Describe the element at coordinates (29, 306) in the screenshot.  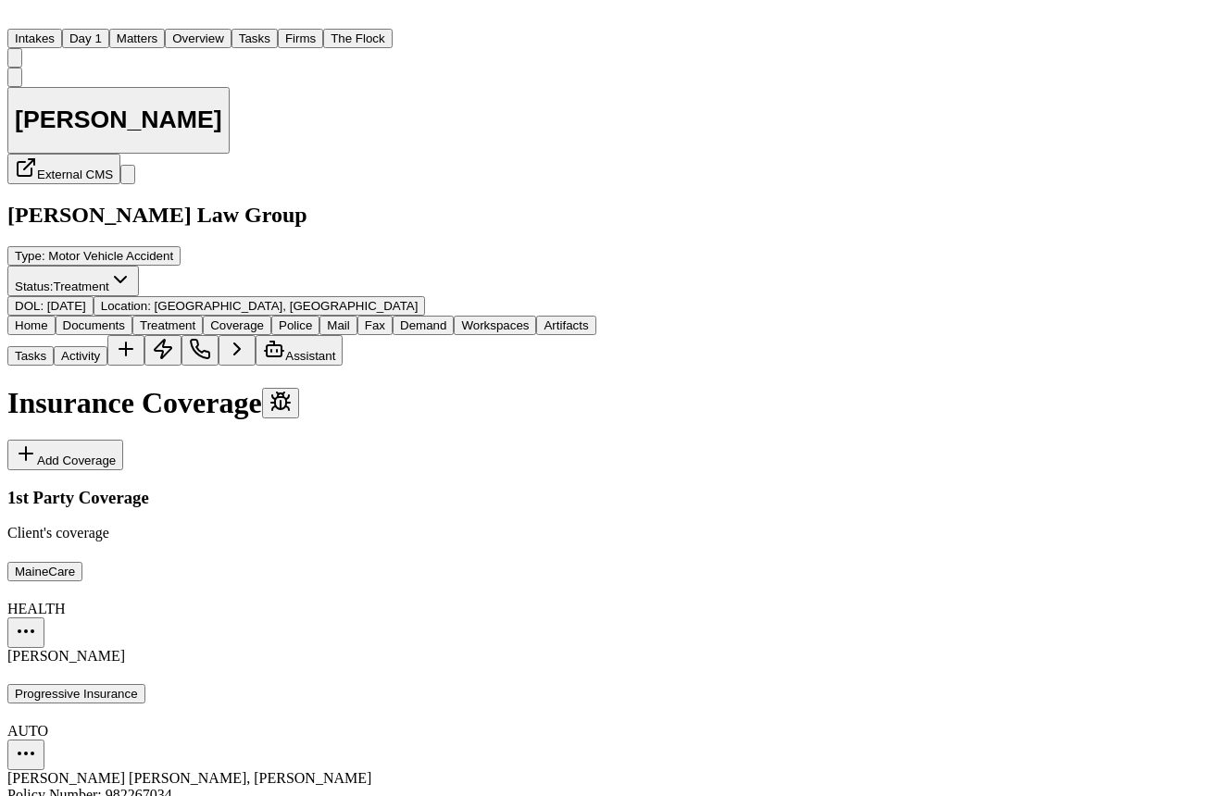
I see `span: DOL :` at that location.